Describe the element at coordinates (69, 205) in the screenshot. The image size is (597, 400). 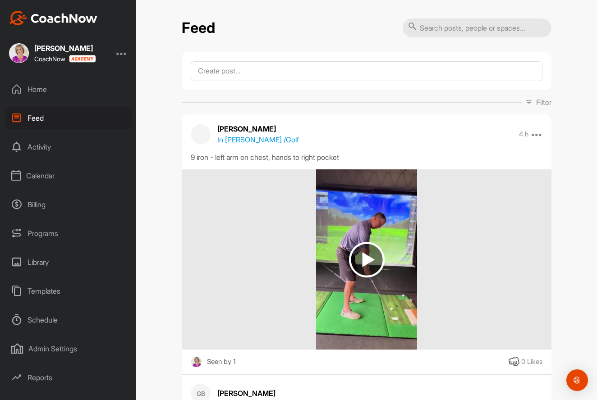
I see `div: Billing` at that location.